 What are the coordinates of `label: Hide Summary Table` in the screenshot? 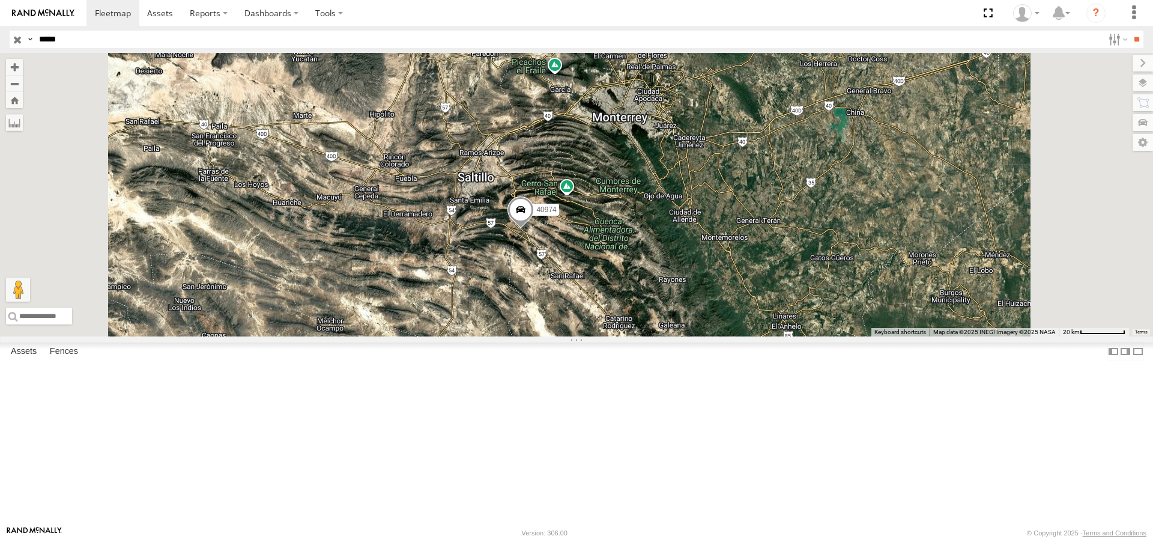 It's located at (1138, 351).